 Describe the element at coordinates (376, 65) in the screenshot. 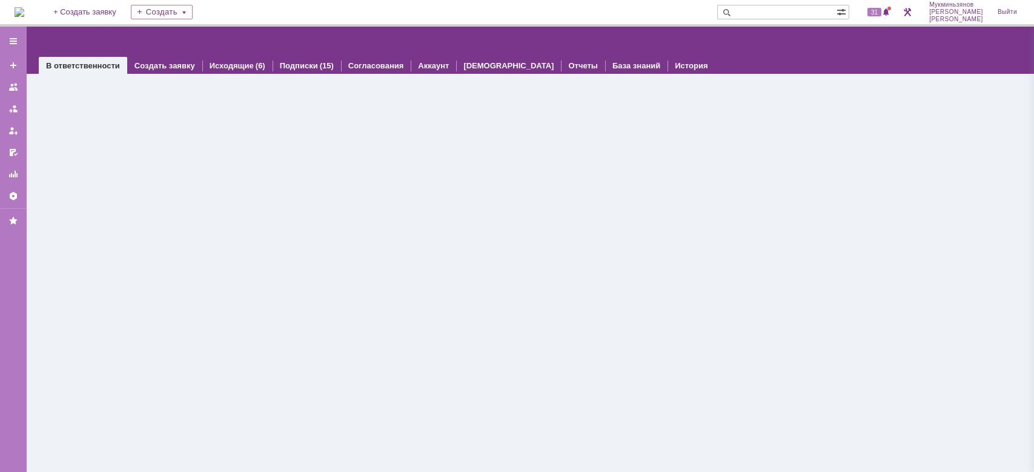

I see `a: Согласования` at that location.